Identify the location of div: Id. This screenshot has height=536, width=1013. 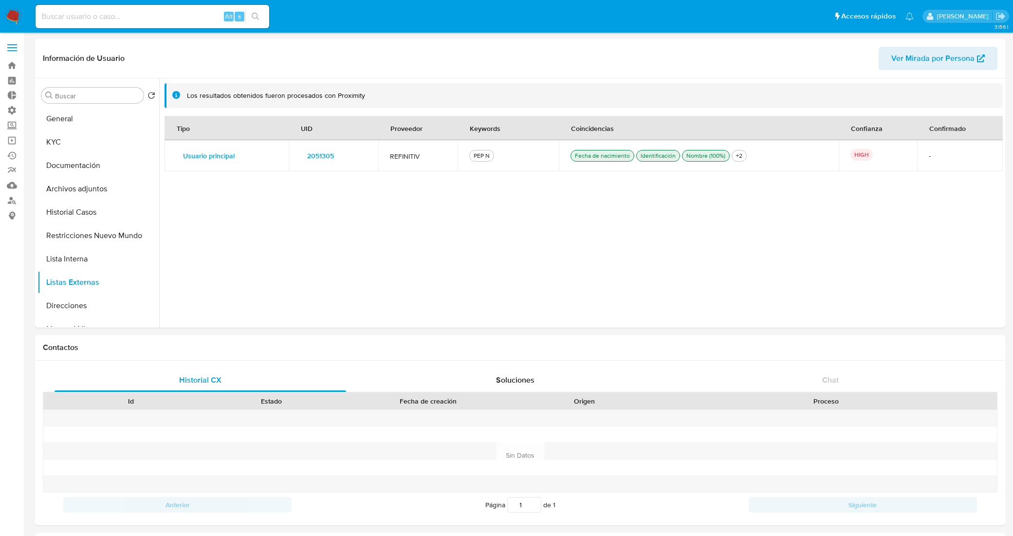
(130, 401).